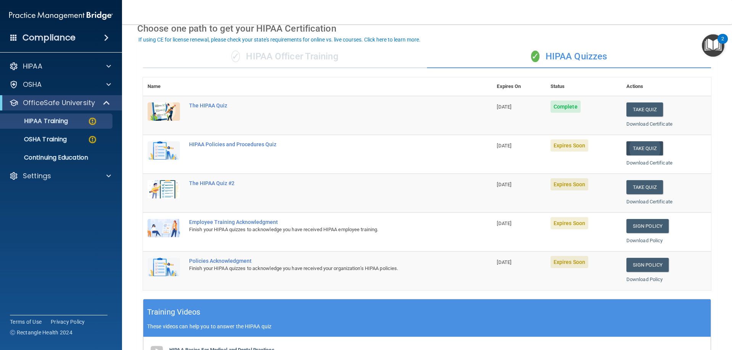  What do you see at coordinates (285, 57) in the screenshot?
I see `div: HIPAA Officer Training` at bounding box center [285, 57].